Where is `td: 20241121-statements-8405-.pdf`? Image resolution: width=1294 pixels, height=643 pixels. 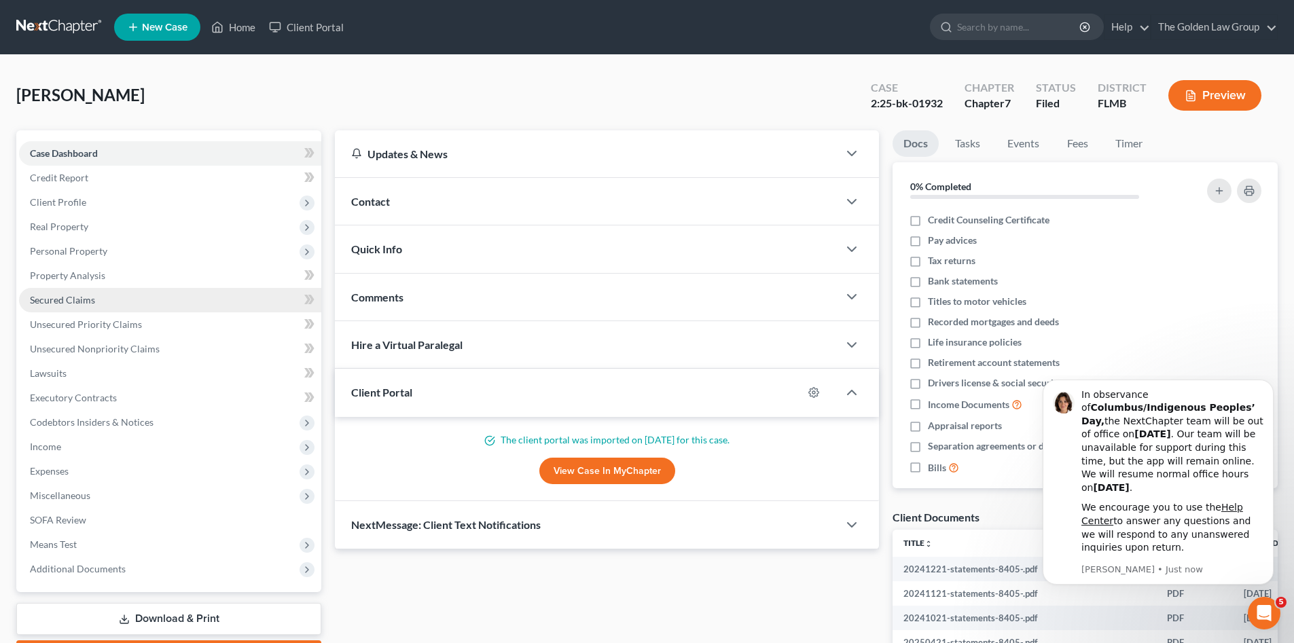
td: 20241121-statements-8405-.pdf is located at coordinates (1024, 594).